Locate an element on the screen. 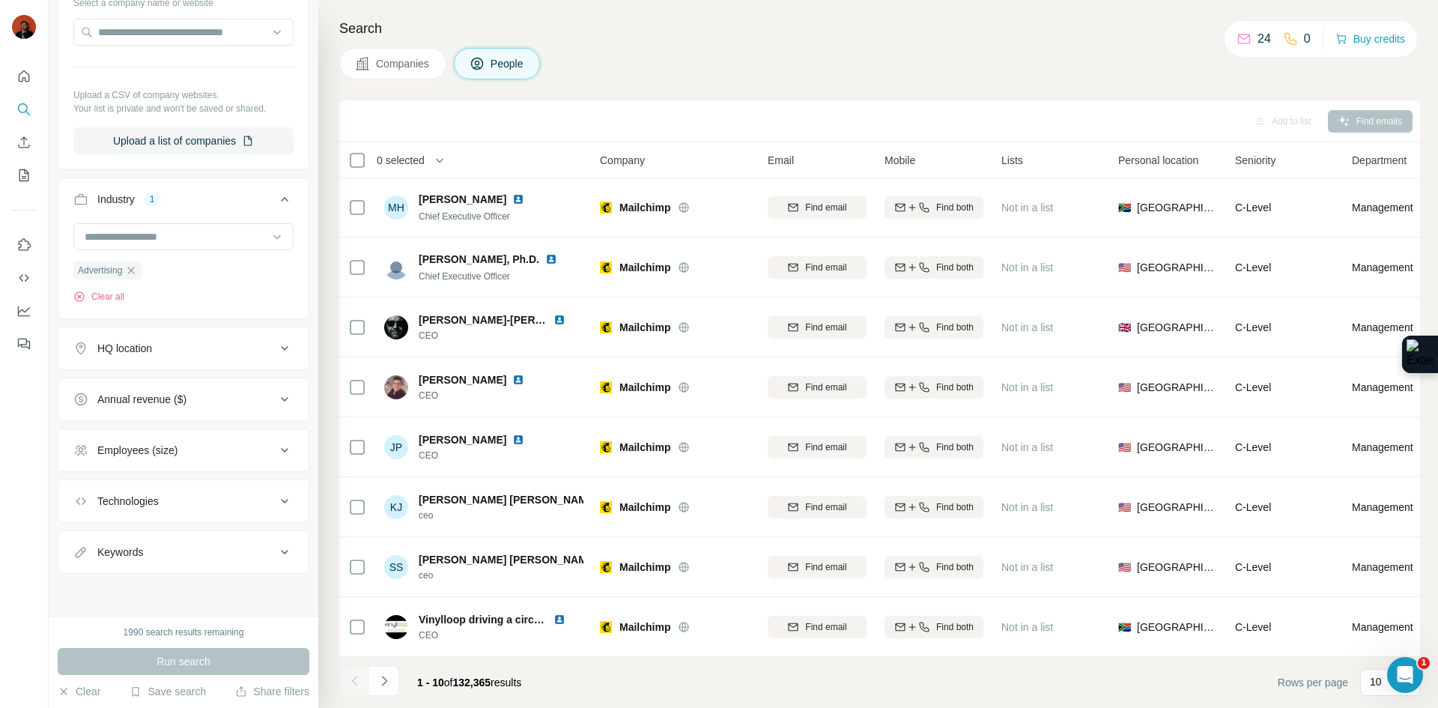 This screenshot has height=708, width=1438. span: 1 - 10 is located at coordinates (431, 682).